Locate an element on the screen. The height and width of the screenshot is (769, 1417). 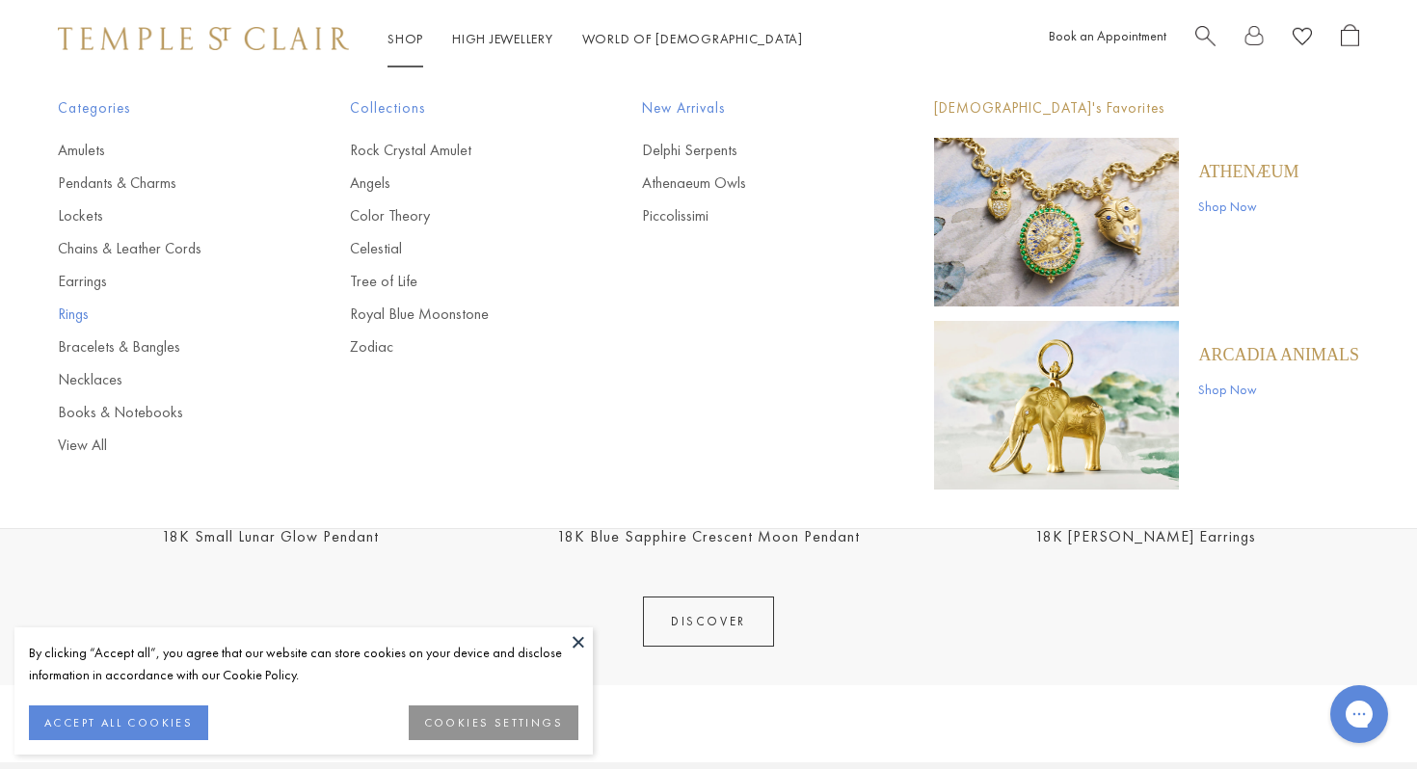
p: ARCADIA ANIMALS is located at coordinates (1278, 355).